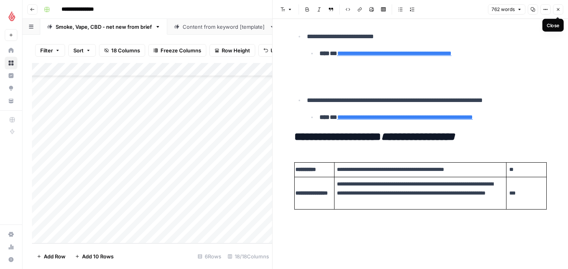  What do you see at coordinates (11, 101) in the screenshot?
I see `a: Your Data` at bounding box center [11, 101].